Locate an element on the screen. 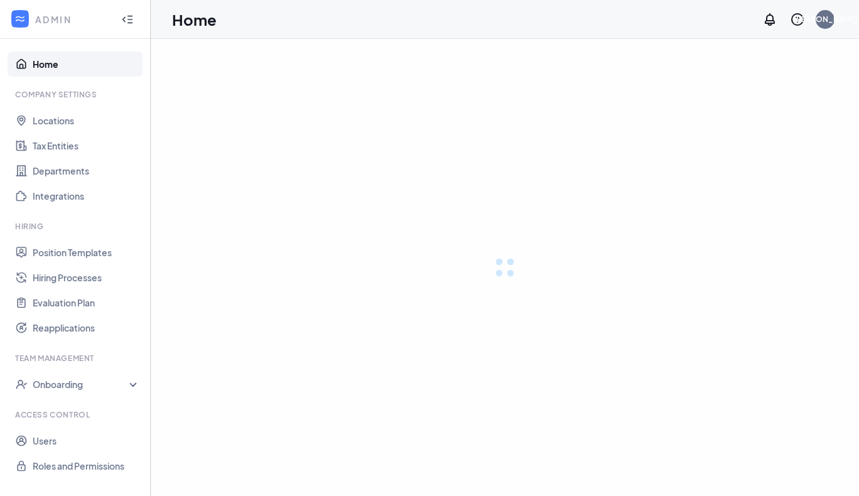 The image size is (859, 496). div: Hiring is located at coordinates (76, 226).